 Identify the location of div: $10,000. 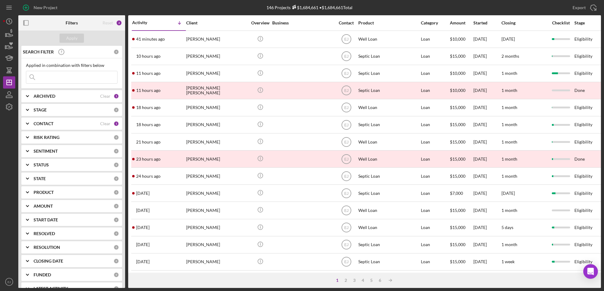
(461, 90).